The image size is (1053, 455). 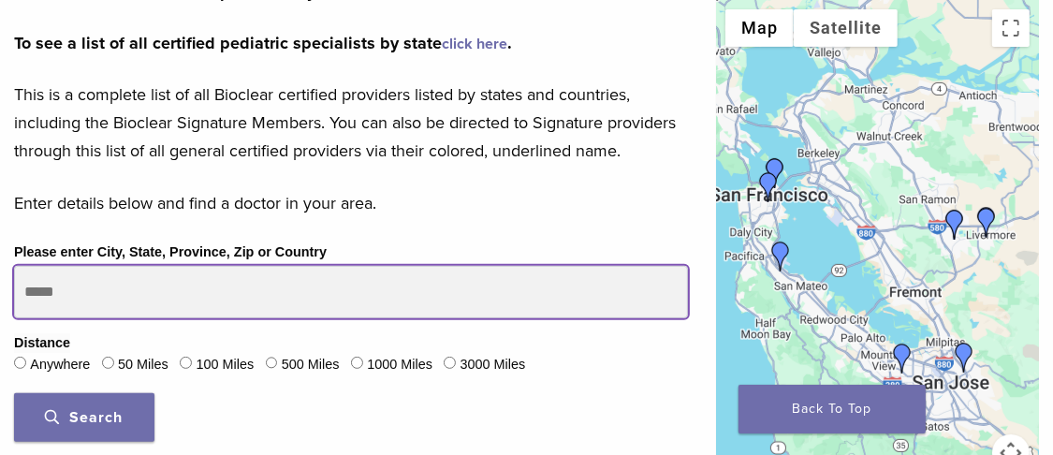 What do you see at coordinates (781, 256) in the screenshot?
I see `div: DR. Jennifer Chew` at bounding box center [781, 256].